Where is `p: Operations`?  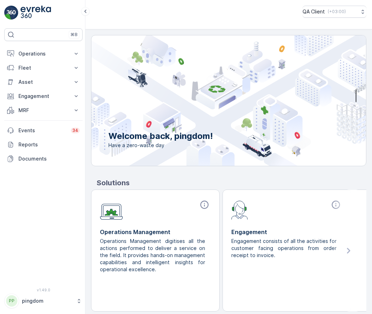 p: Operations is located at coordinates (43, 54).